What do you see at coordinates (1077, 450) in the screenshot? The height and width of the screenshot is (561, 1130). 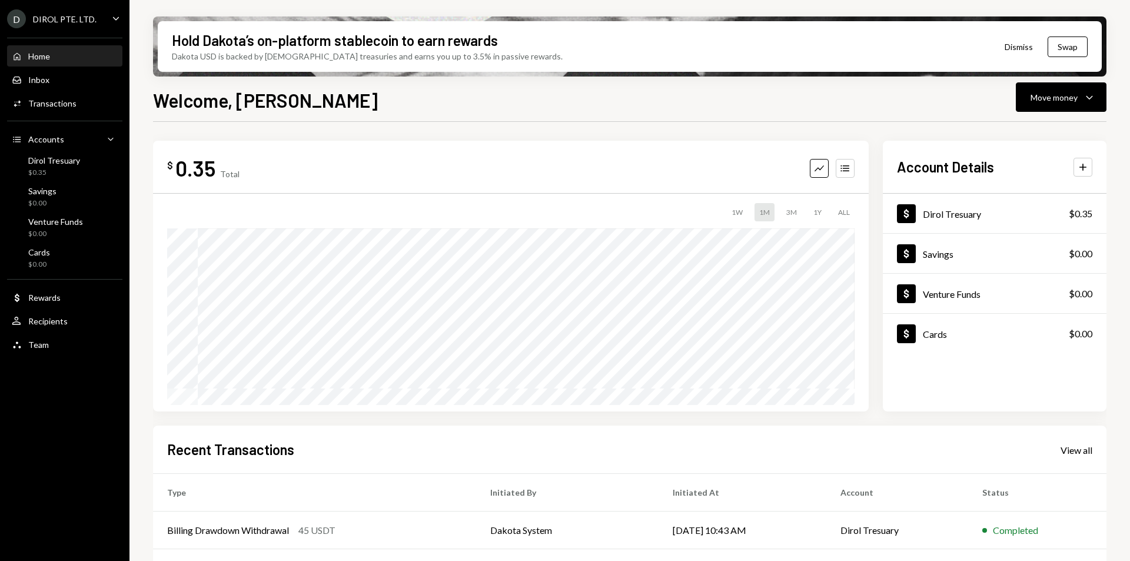 I see `a: View all` at bounding box center [1077, 450].